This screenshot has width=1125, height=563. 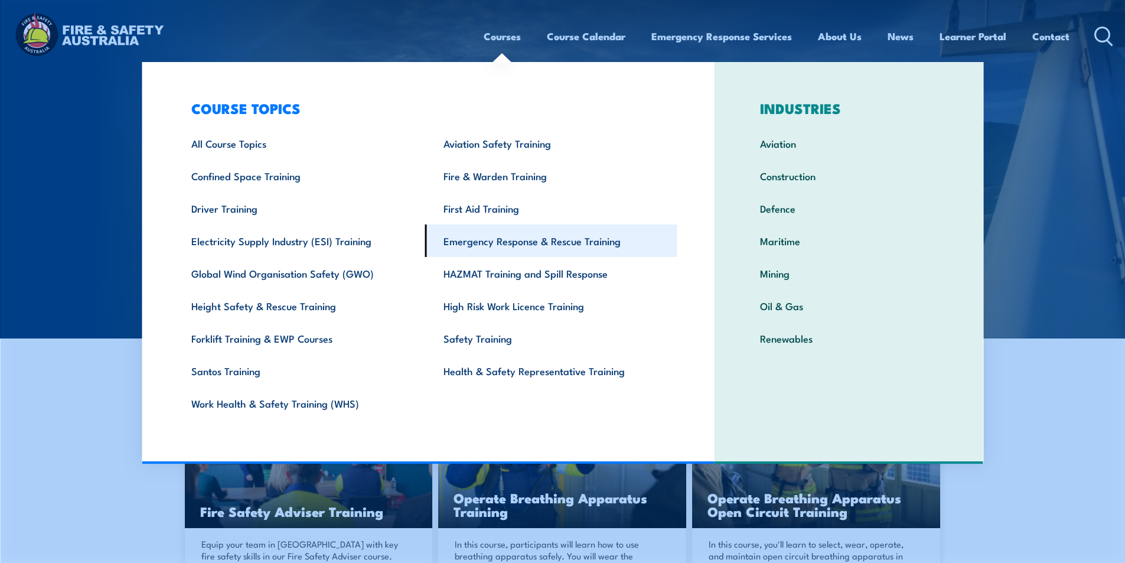 What do you see at coordinates (299, 273) in the screenshot?
I see `a: Global Wind Organisation Safety (GWO)` at bounding box center [299, 273].